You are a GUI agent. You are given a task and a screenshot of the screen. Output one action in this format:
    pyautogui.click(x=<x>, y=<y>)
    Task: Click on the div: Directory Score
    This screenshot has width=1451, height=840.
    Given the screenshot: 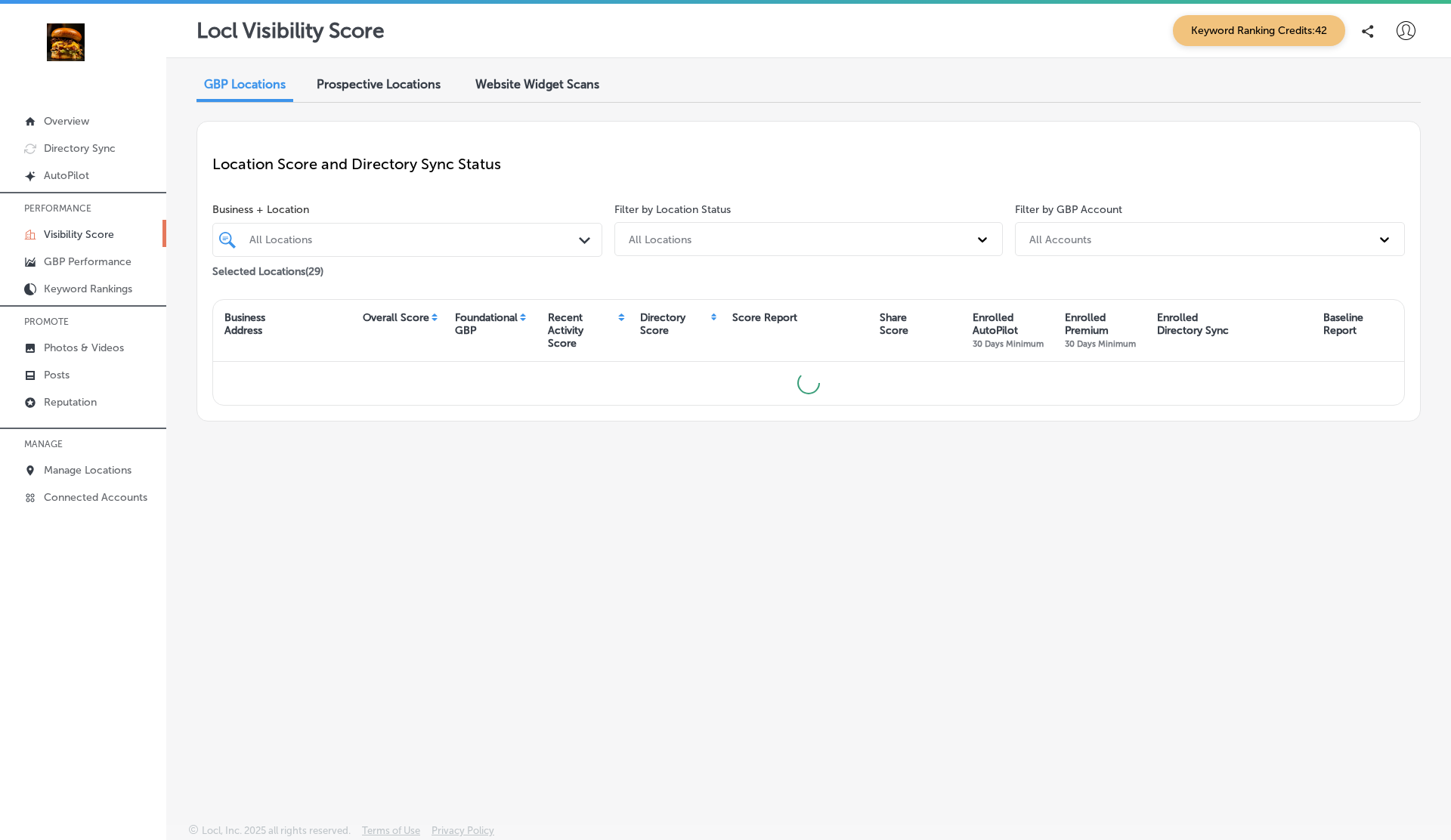 What is the action you would take?
    pyautogui.click(x=674, y=324)
    